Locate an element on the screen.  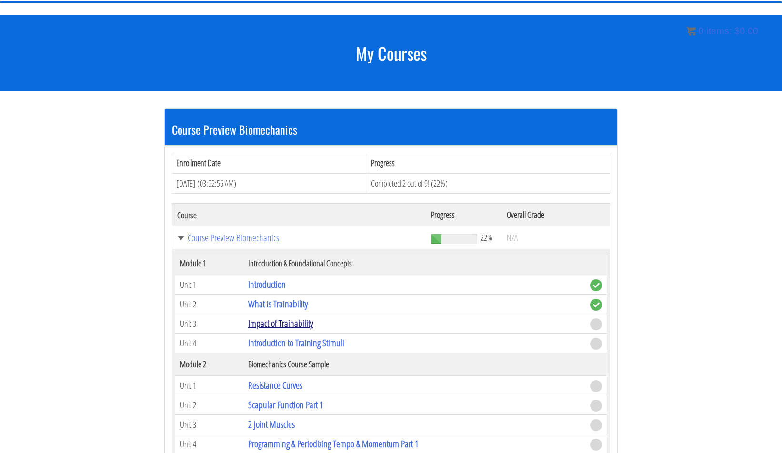
a: Impact of Trainability is located at coordinates (281, 323).